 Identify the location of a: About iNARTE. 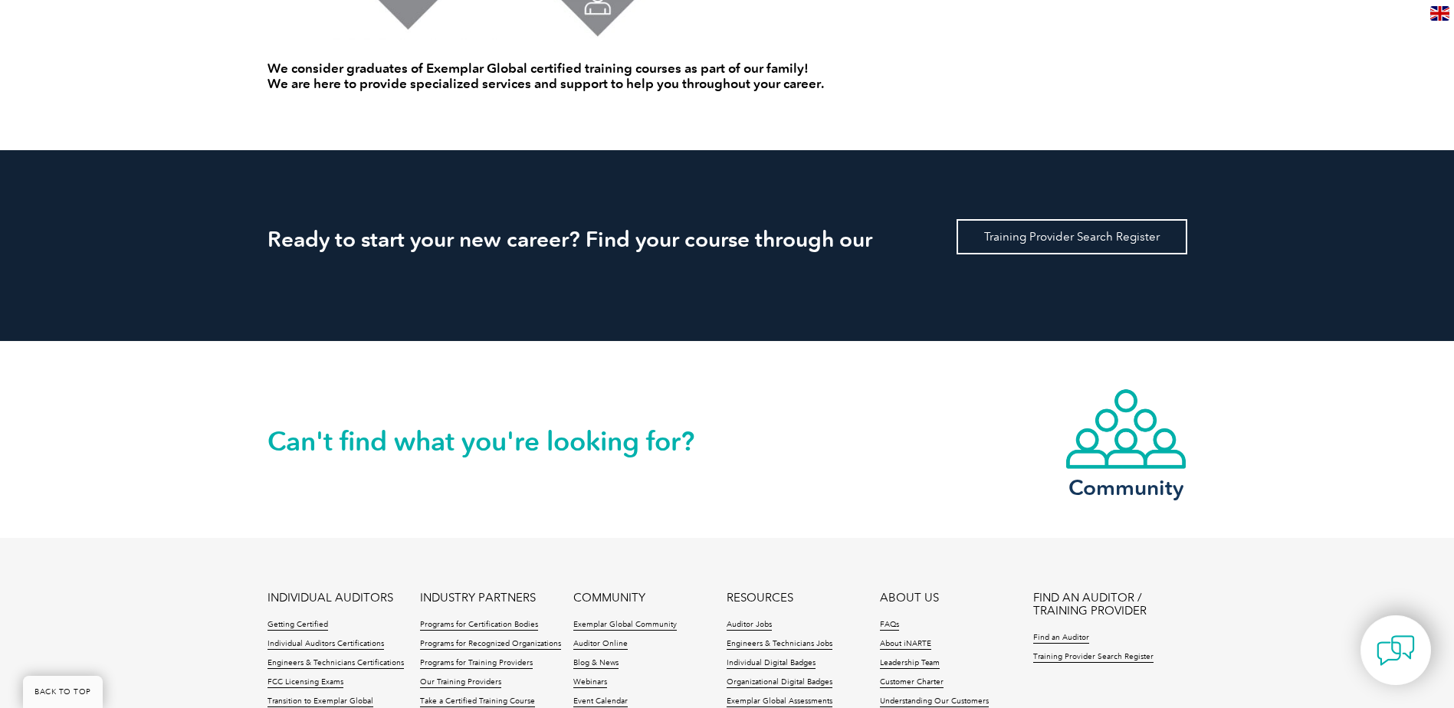
(906, 645).